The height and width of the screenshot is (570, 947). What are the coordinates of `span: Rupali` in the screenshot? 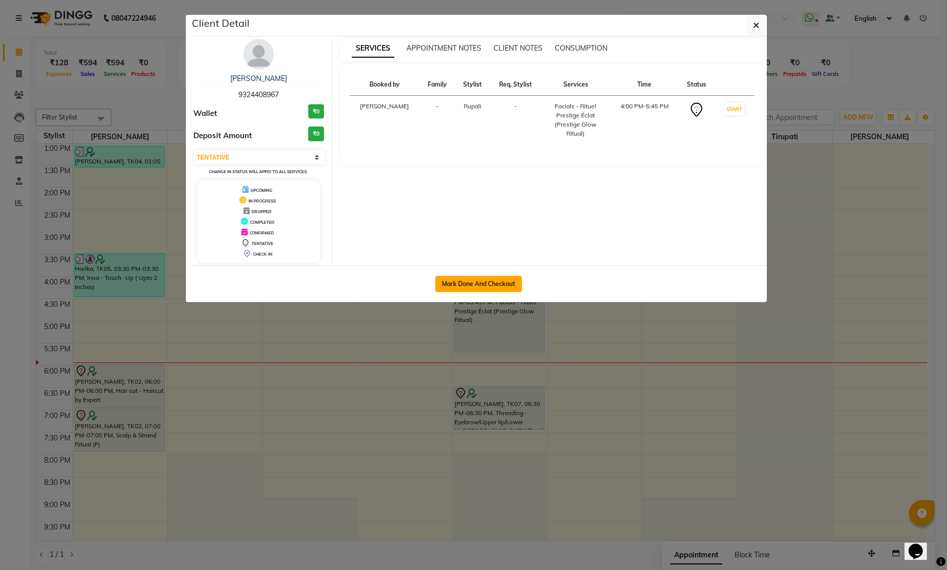 It's located at (472, 106).